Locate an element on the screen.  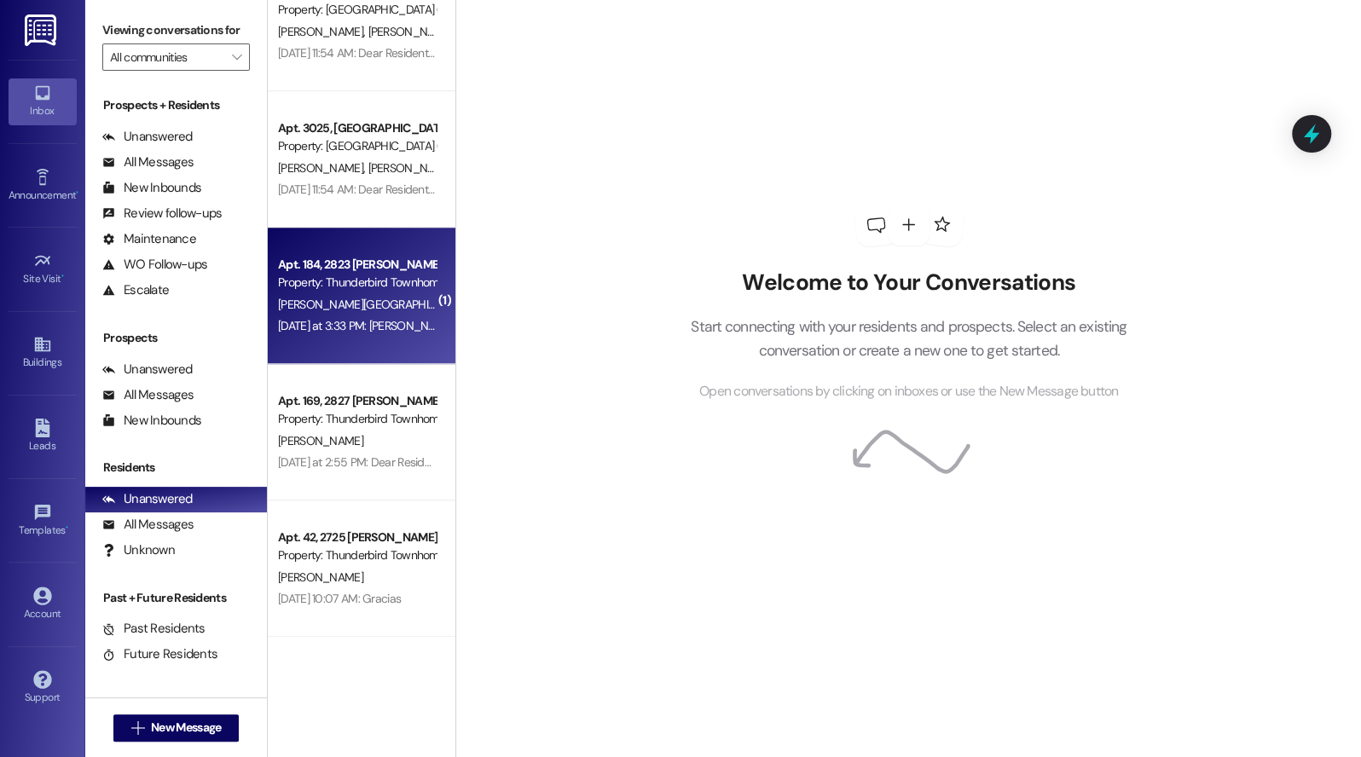
div: Prospects + Residents is located at coordinates (176, 105).